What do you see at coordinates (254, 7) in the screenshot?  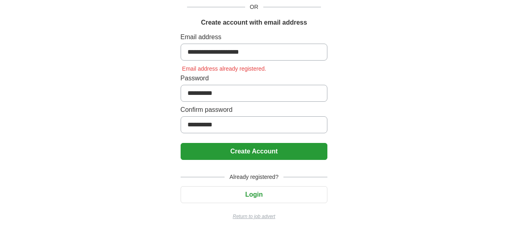 I see `span: OR` at bounding box center [254, 7].